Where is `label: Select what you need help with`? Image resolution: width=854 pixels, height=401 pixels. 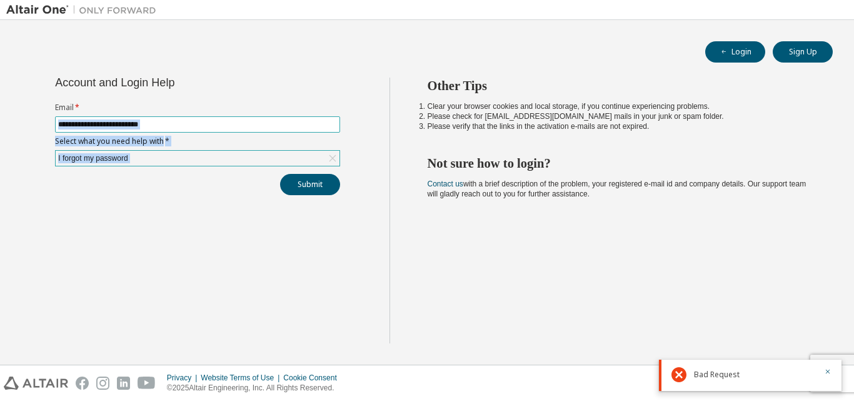
label: Select what you need help with is located at coordinates (198, 141).